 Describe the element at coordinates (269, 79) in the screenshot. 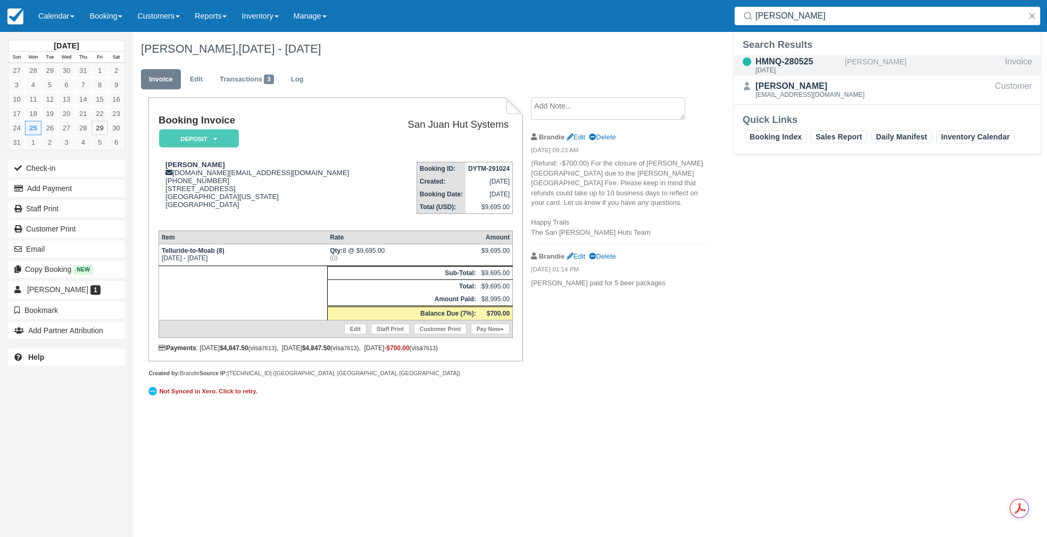

I see `span: 3` at that location.